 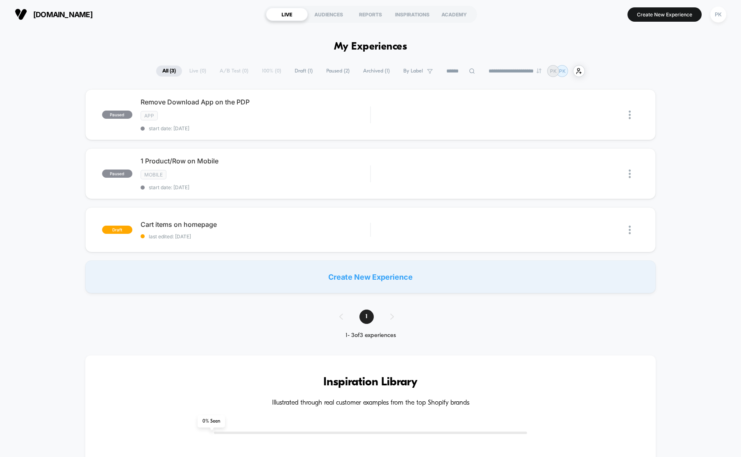 What do you see at coordinates (454, 14) in the screenshot?
I see `div: ACADEMY` at bounding box center [454, 14].